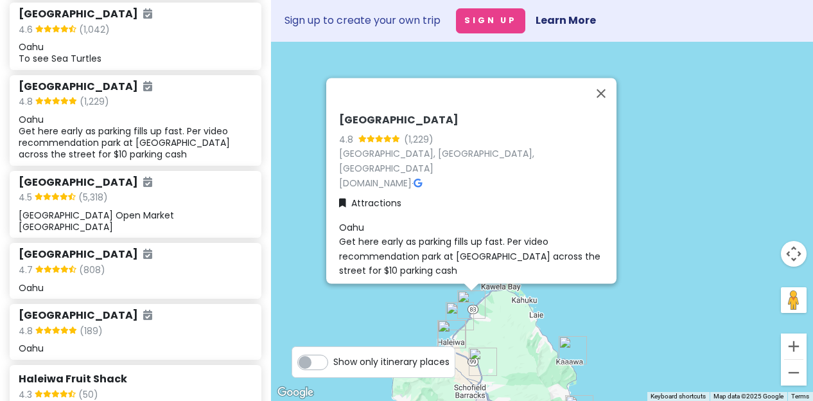  What do you see at coordinates (419, 139) in the screenshot?
I see `div: (1,229)` at bounding box center [419, 139].